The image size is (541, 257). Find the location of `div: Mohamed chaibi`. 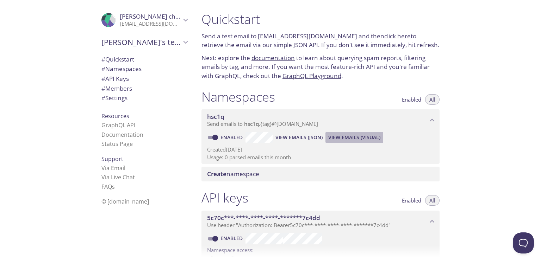

div: Mohamed chaibi is located at coordinates (144, 20).